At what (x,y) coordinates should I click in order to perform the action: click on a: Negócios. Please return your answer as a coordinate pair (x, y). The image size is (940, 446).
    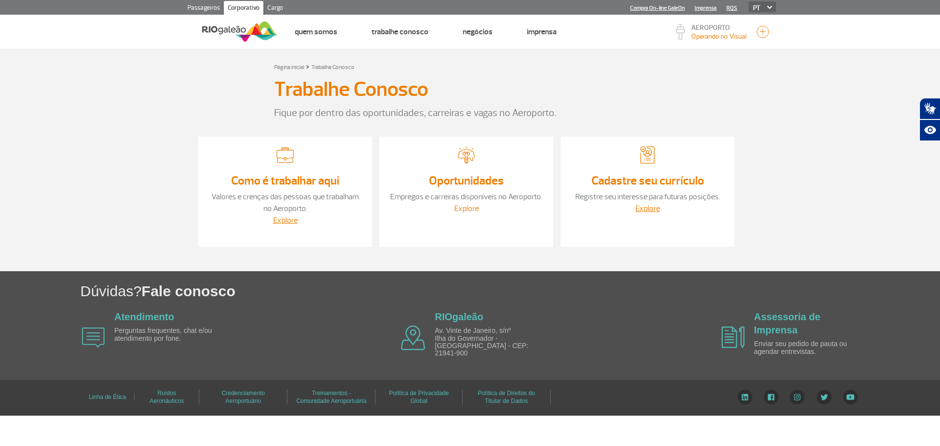
    Looking at the image, I should click on (477, 32).